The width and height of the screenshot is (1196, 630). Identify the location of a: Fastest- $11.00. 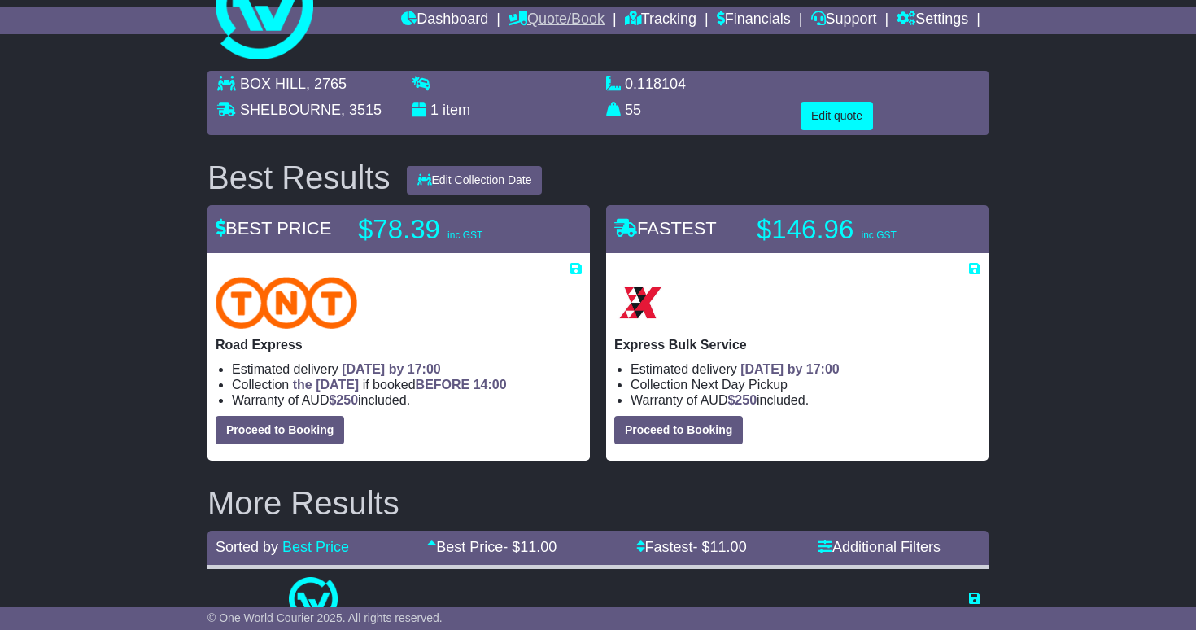
(692, 547).